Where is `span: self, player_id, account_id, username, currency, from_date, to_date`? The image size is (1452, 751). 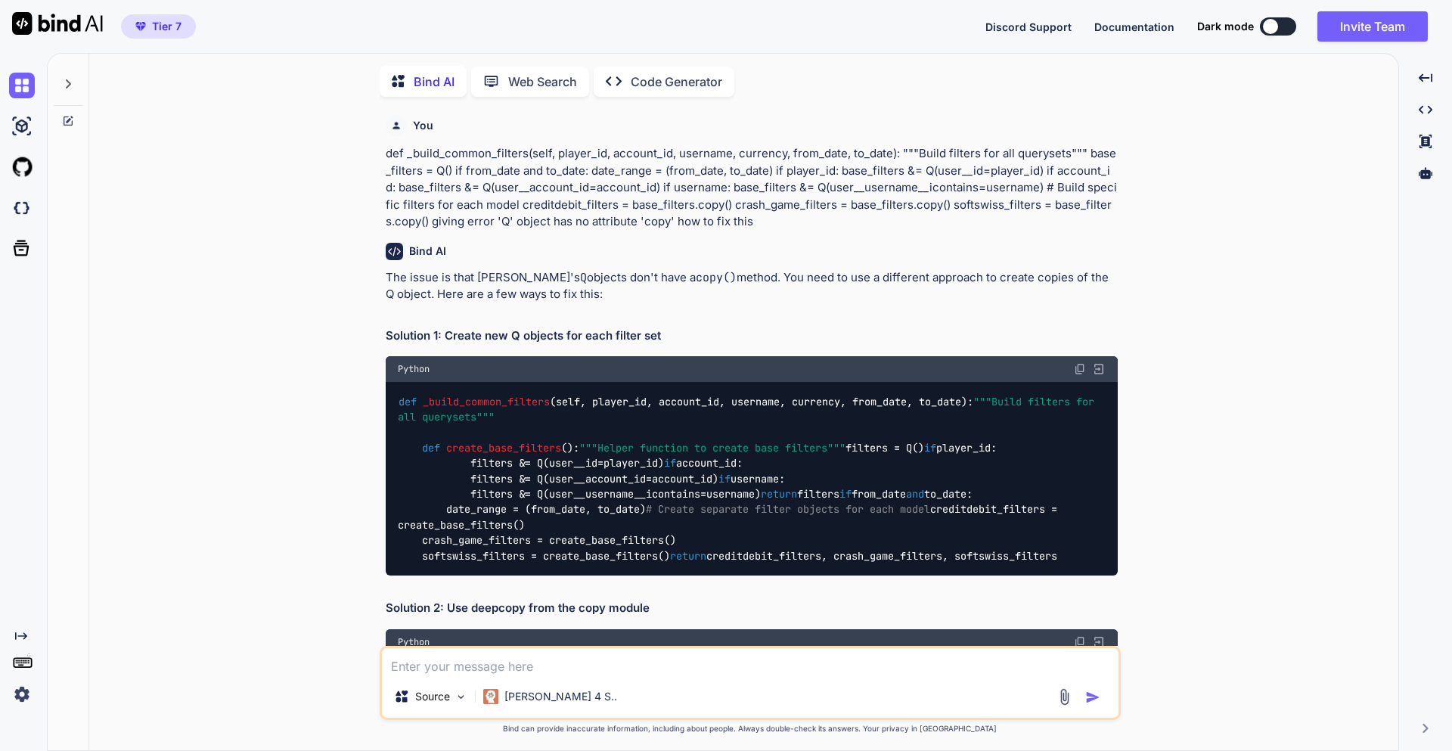 span: self, player_id, account_id, username, currency, from_date, to_date is located at coordinates (759, 402).